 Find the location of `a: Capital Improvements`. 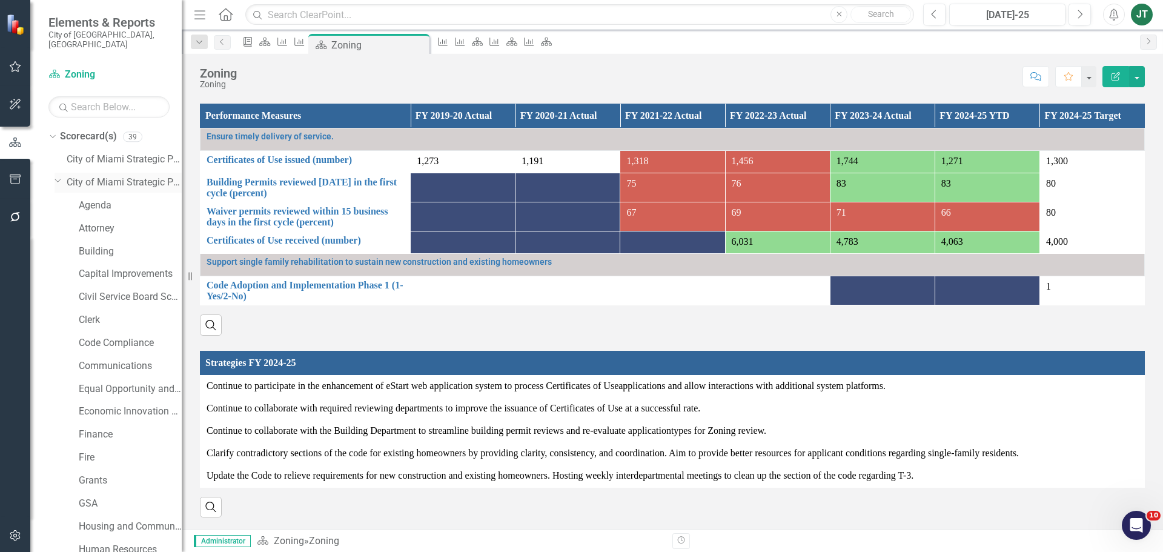

a: Capital Improvements is located at coordinates (130, 274).